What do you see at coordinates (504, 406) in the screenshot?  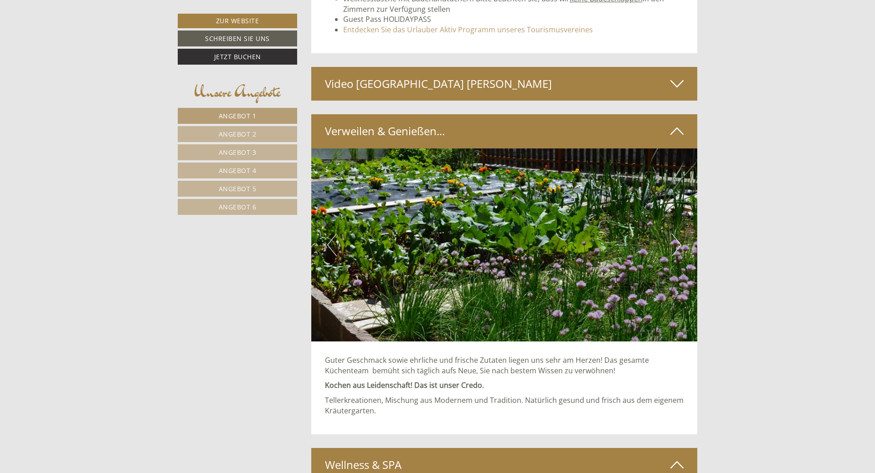 I see `p: Tellerkreationen, Mischung aus Modernem und Tradition. Natürlich gesund und frisch aus dem eigene...` at bounding box center [504, 406].